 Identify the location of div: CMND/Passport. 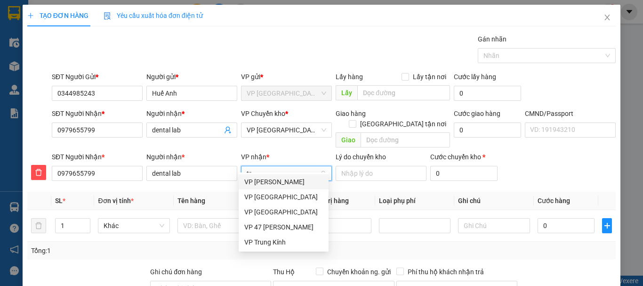
(570, 113).